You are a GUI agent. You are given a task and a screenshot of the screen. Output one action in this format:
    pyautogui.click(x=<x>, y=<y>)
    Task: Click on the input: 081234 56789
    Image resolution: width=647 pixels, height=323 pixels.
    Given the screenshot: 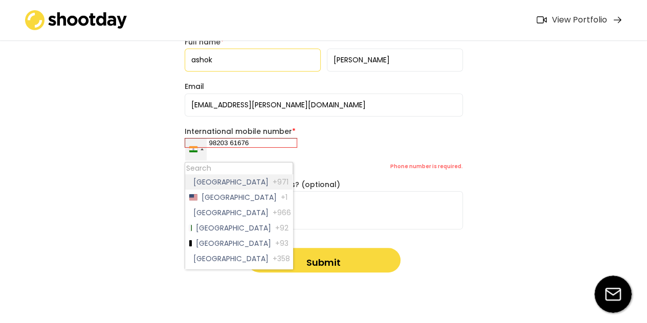 What is the action you would take?
    pyautogui.click(x=241, y=143)
    